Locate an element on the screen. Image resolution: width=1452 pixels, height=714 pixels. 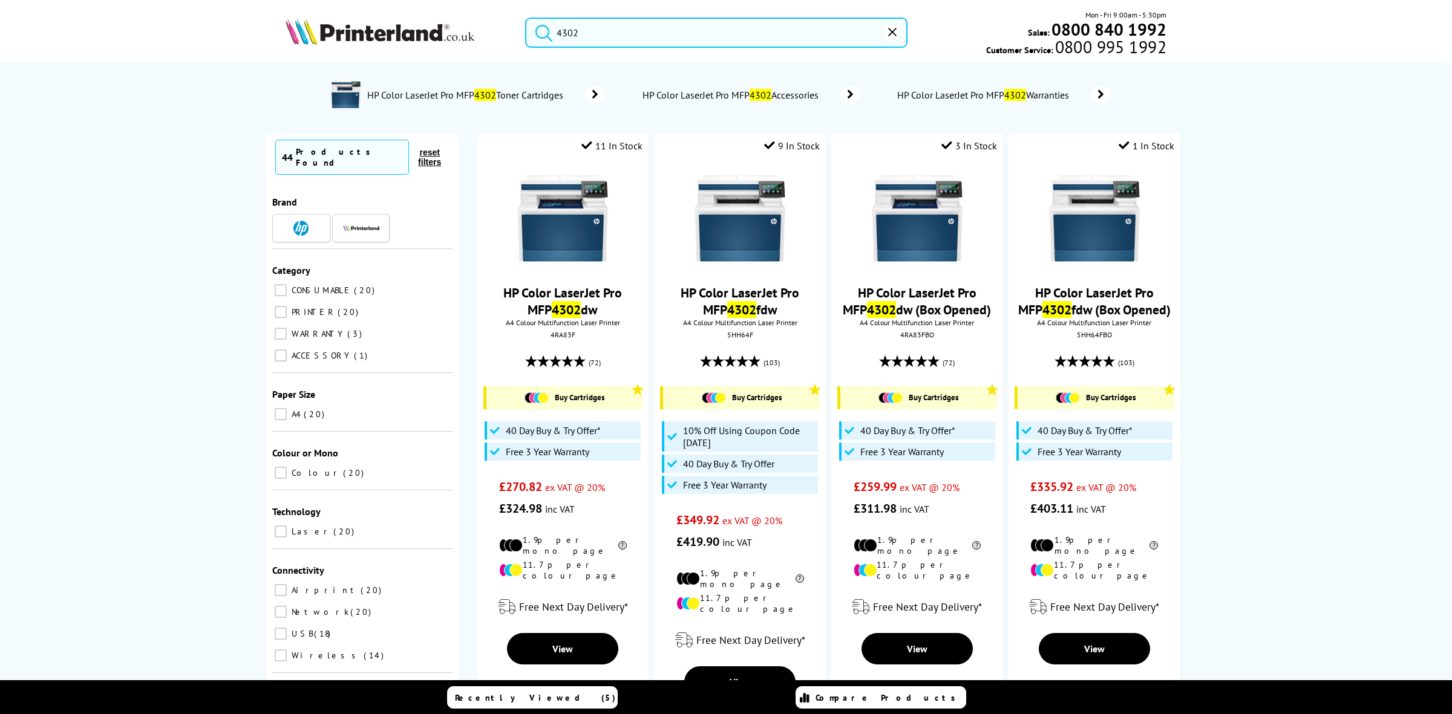
span: A4 Colour Multifunction Laser Printer is located at coordinates (563, 322).